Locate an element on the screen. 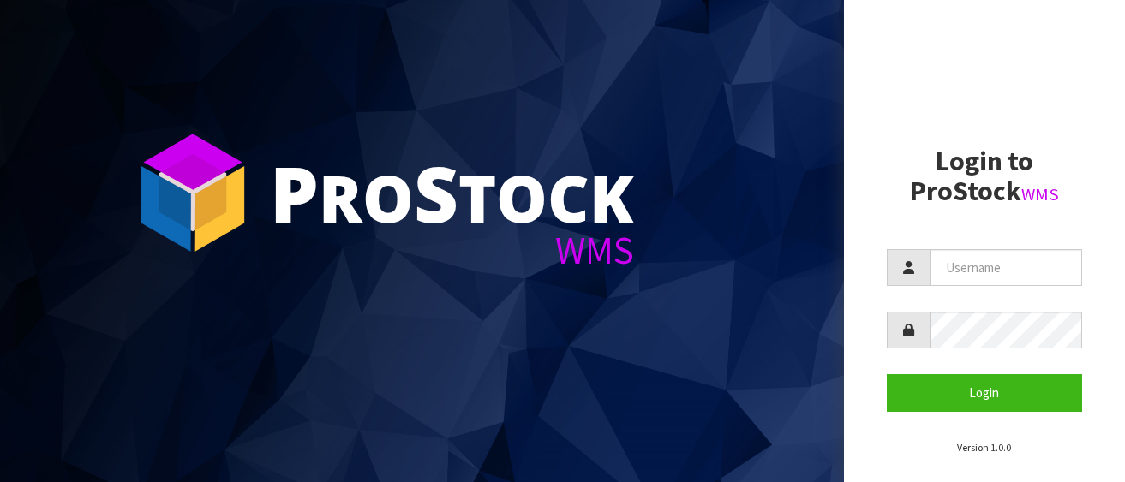 This screenshot has height=482, width=1125. h2: Login to ProStock is located at coordinates (985, 177).